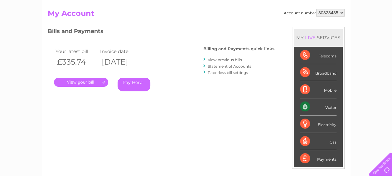 The width and height of the screenshot is (392, 176). I want to click on th: £335.74, so click(76, 62).